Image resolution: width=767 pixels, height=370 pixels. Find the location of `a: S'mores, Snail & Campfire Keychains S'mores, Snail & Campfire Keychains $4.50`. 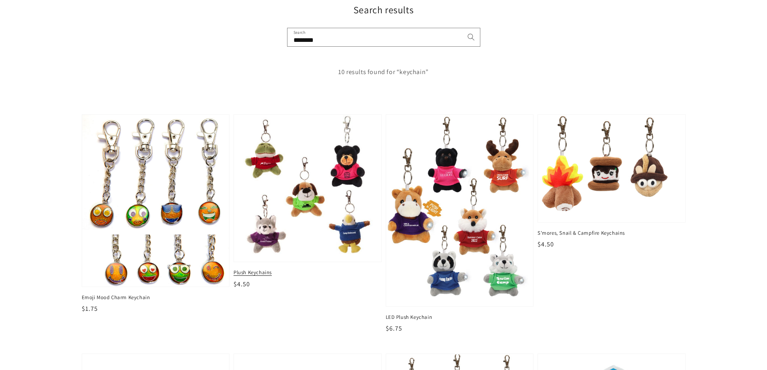

a: S'mores, Snail & Campfire Keychains S'mores, Snail & Campfire Keychains $4.50 is located at coordinates (612, 182).